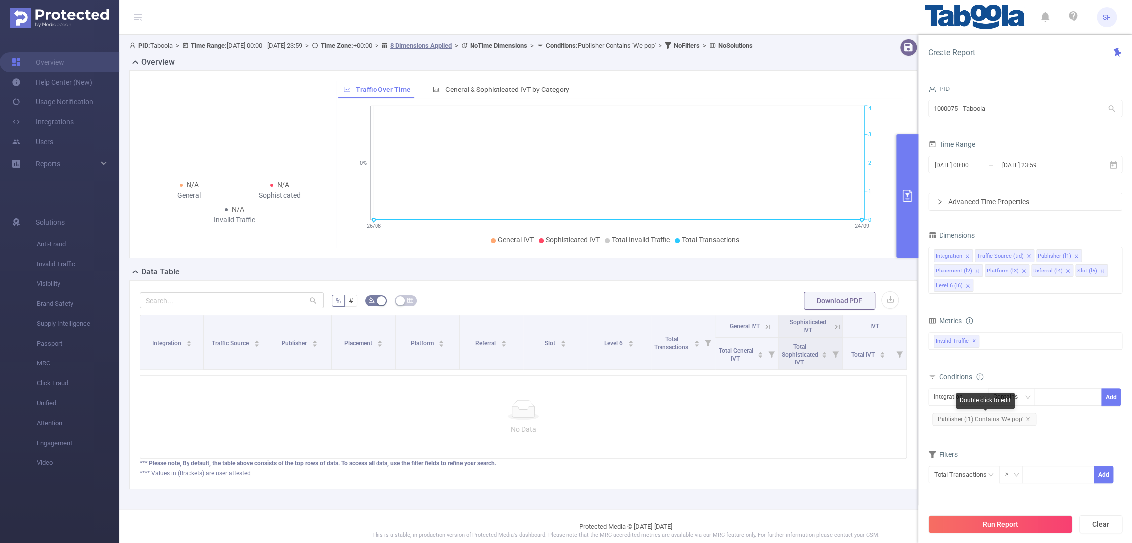 Image resolution: width=1132 pixels, height=543 pixels. I want to click on li: Platform (l3), so click(1006, 270).